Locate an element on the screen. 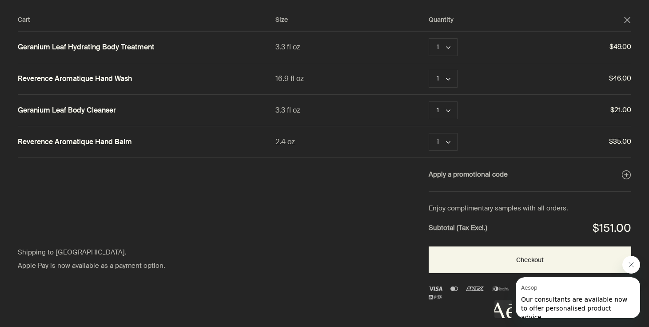  button: Apply a promotional code is located at coordinates (530, 175).